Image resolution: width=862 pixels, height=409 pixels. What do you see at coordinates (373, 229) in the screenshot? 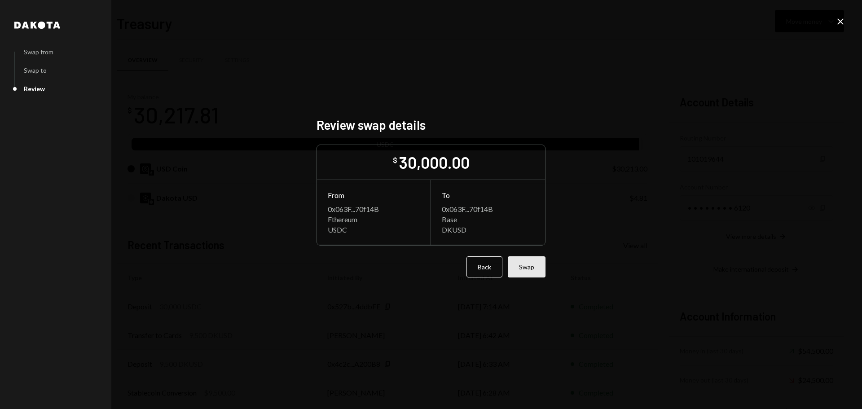
I see `div: USDC` at bounding box center [373, 229].